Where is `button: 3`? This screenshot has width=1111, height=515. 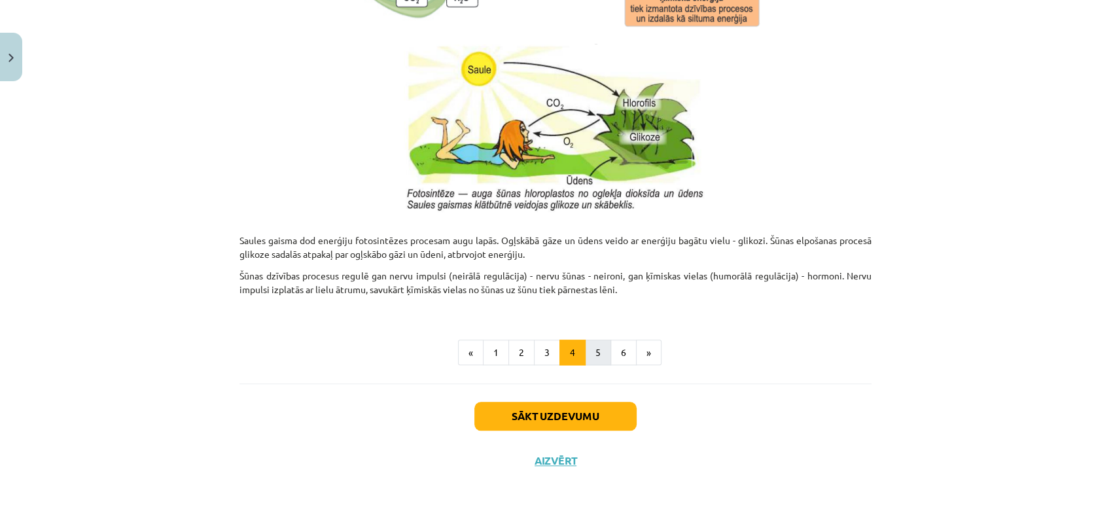 button: 3 is located at coordinates (547, 353).